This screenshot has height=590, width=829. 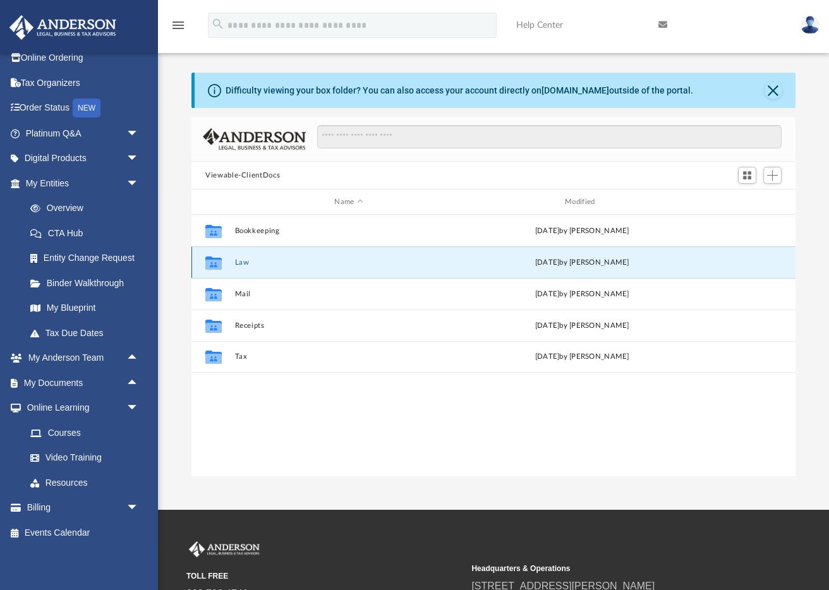 I want to click on button: Bookkeeping, so click(x=349, y=231).